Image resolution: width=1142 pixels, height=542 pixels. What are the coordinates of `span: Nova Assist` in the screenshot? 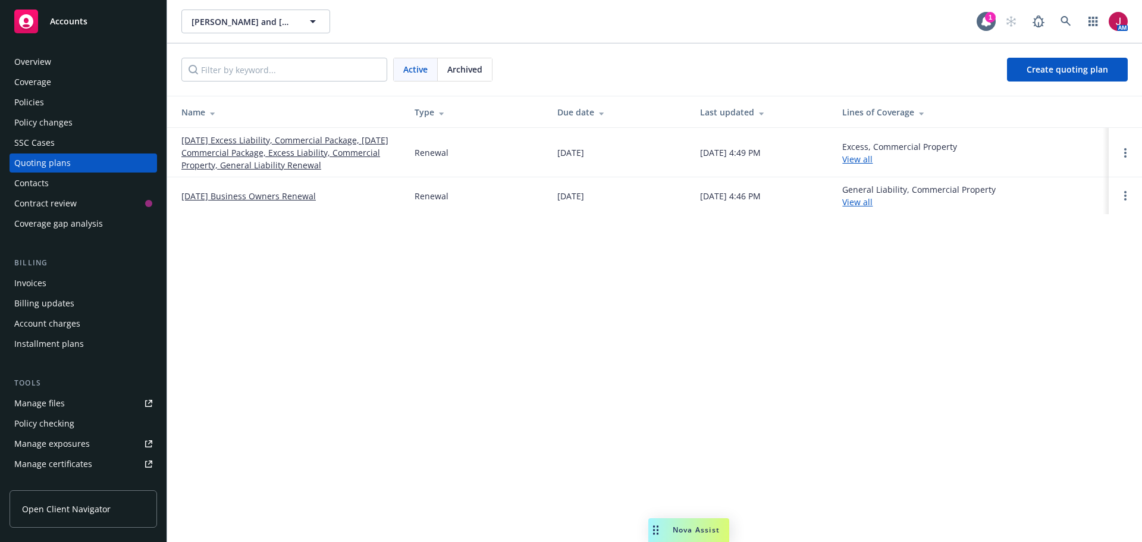 It's located at (696, 529).